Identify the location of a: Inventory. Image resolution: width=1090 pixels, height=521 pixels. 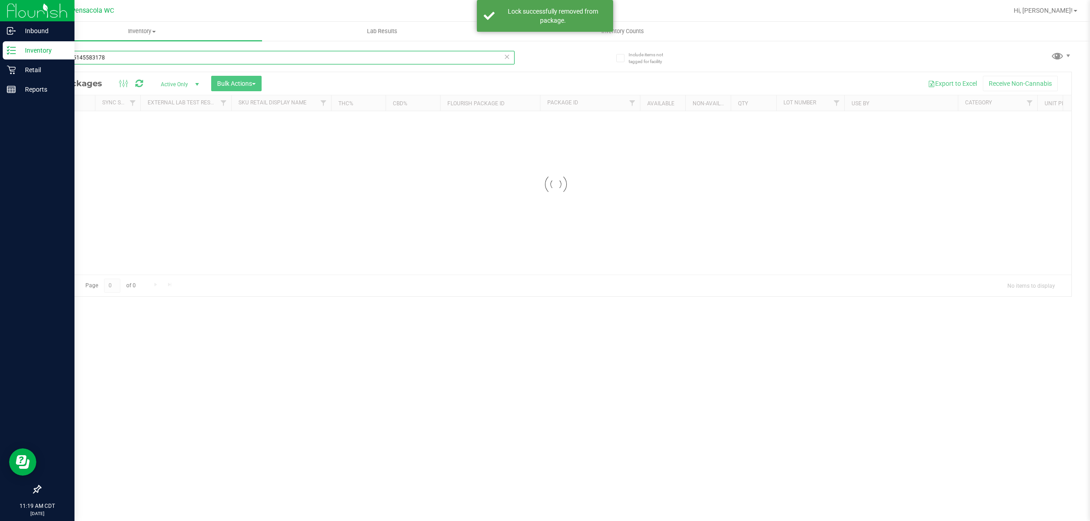
(142, 31).